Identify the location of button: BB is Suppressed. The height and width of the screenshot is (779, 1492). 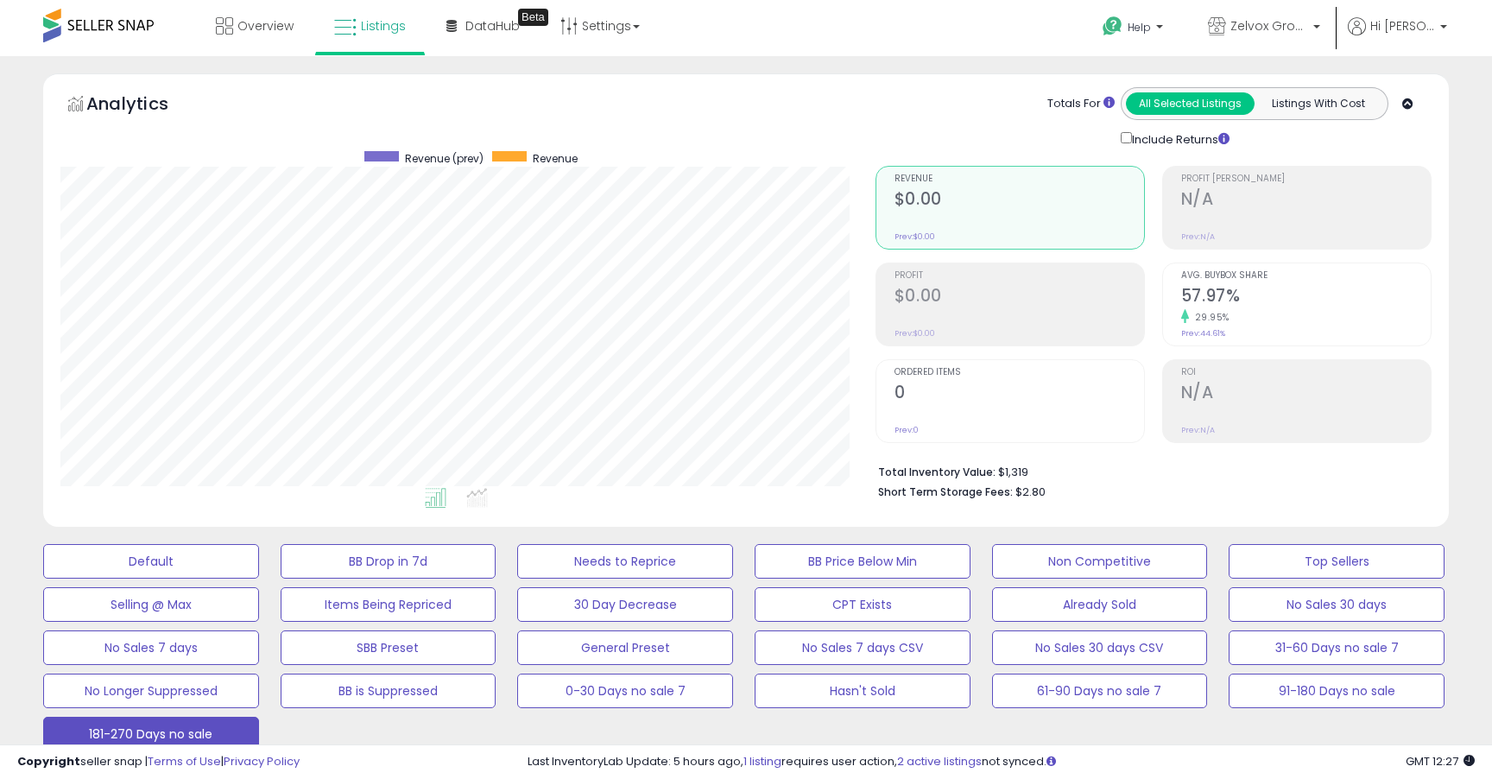
(389, 691).